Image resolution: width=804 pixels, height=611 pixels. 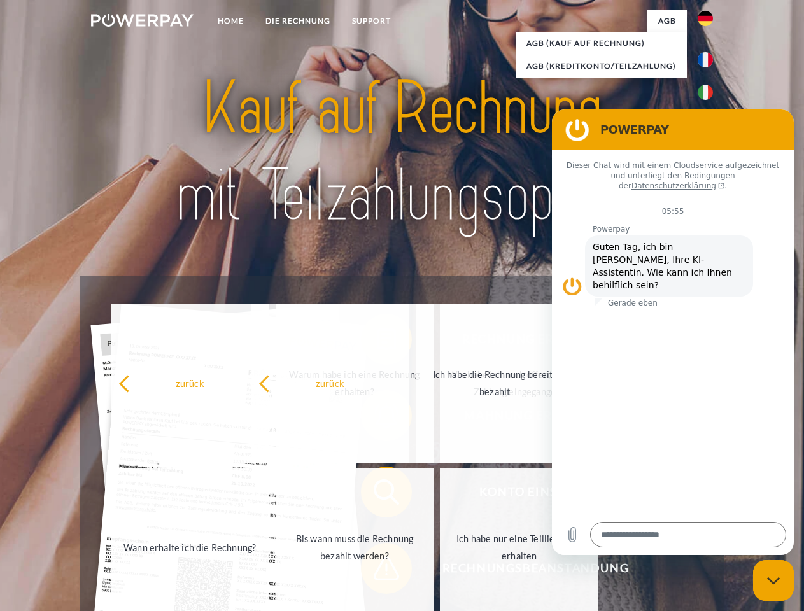 What do you see at coordinates (371, 21) in the screenshot?
I see `a: SUPPORT` at bounding box center [371, 21].